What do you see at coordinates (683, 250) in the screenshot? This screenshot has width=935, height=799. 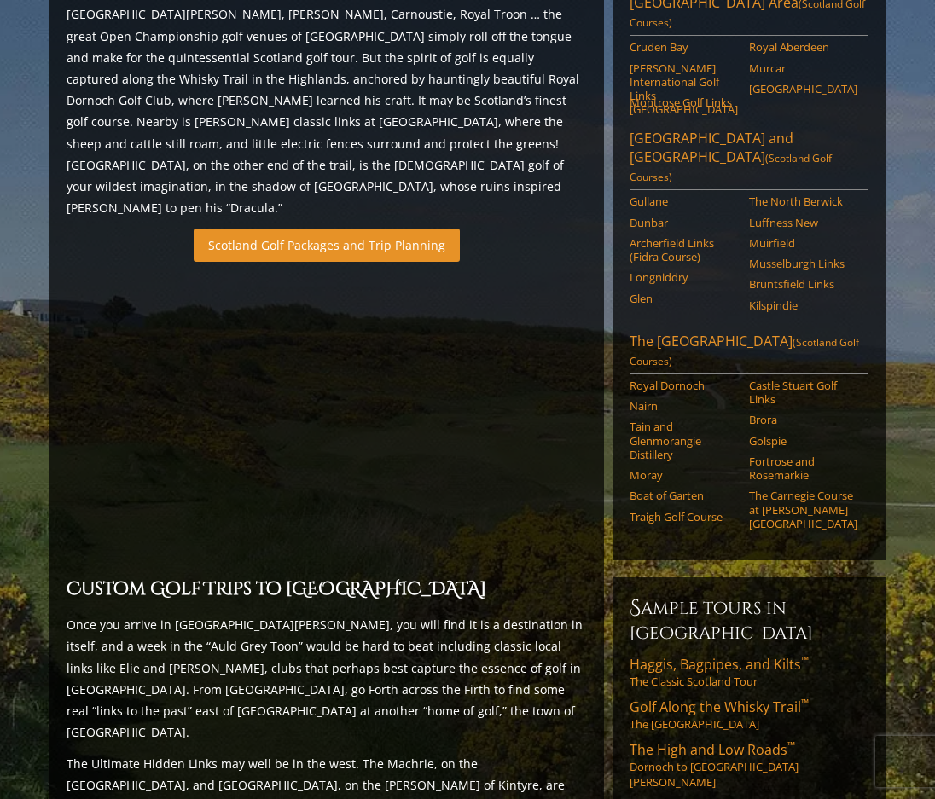 I see `a: Archerfield Links (Fidra Course)` at bounding box center [683, 250].